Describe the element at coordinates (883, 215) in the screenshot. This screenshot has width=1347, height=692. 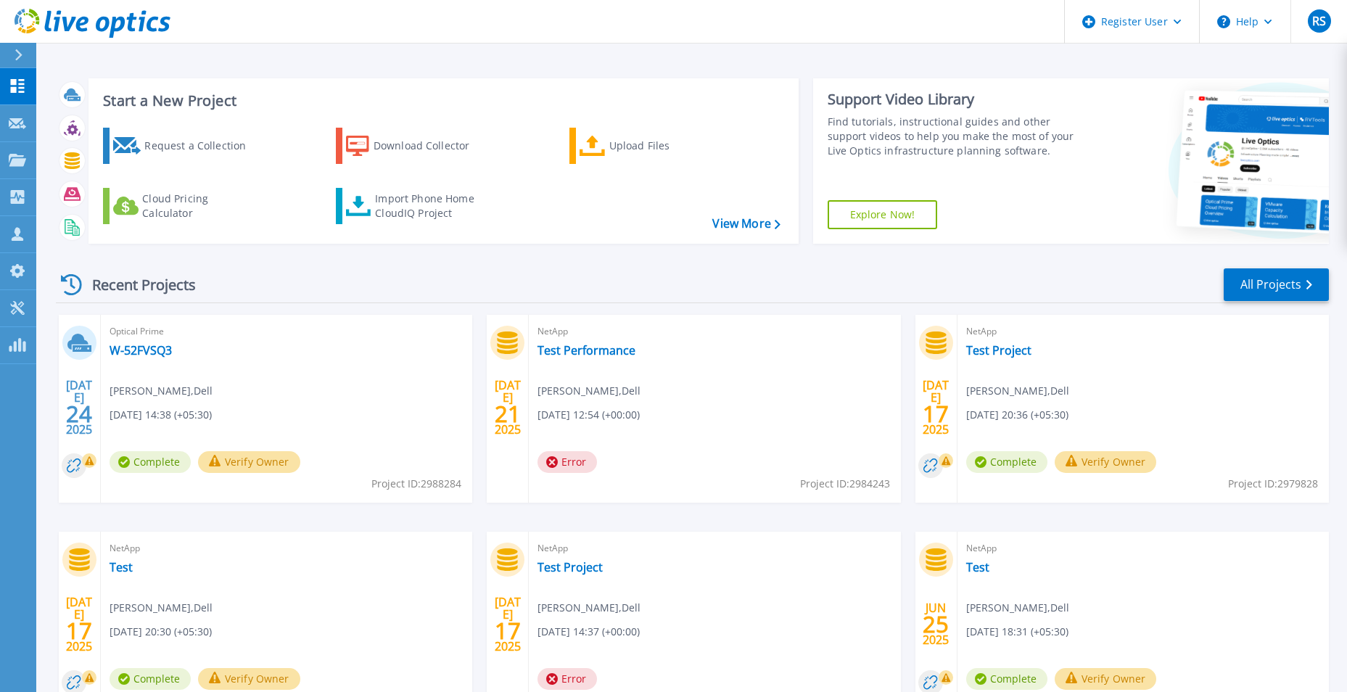
I see `a: Explore Now!` at that location.